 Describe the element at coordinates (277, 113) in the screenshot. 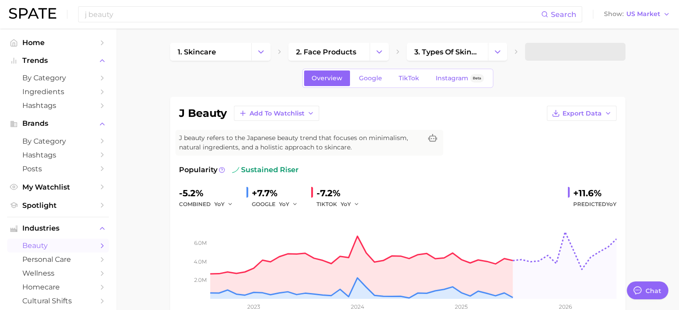

I see `span: Add to Watchlist` at that location.